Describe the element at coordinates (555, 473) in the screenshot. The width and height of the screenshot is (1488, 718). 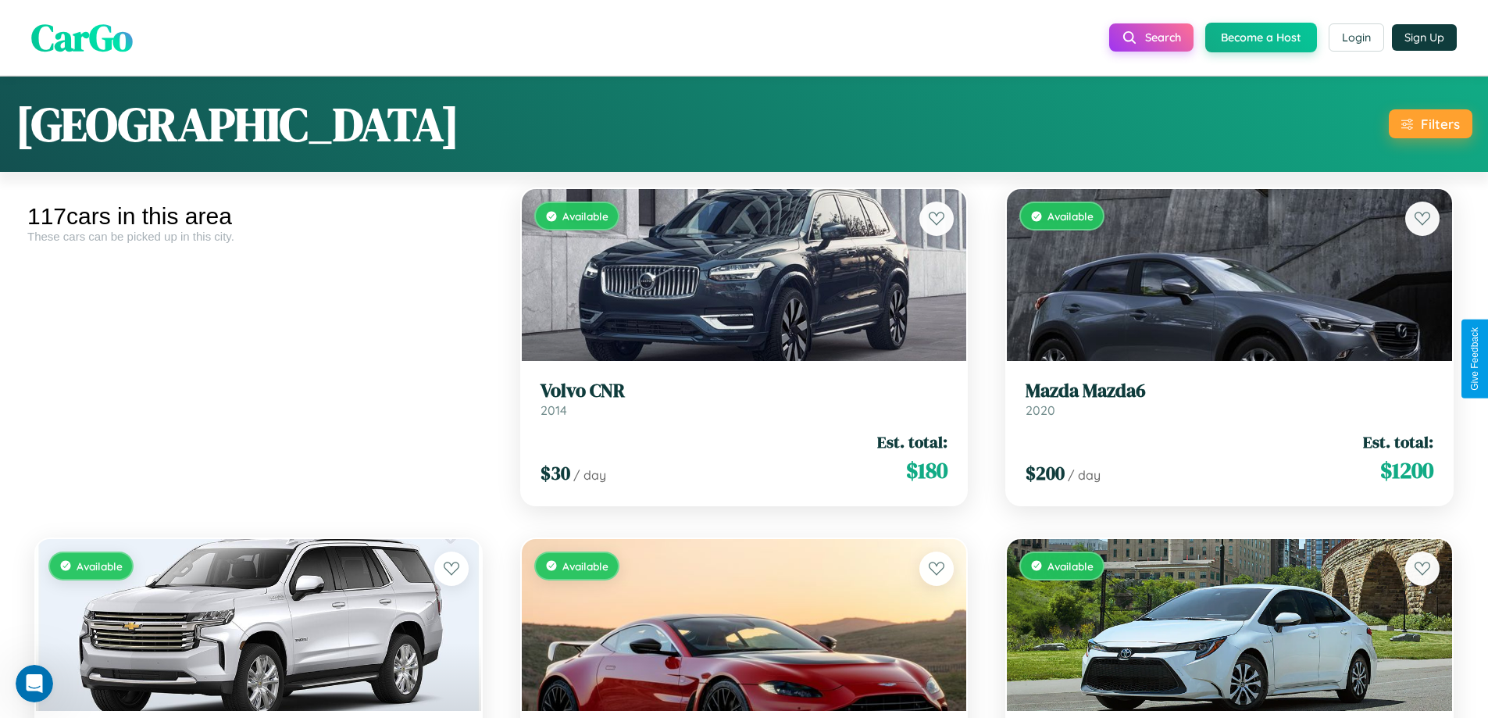
I see `span: $ 30` at that location.